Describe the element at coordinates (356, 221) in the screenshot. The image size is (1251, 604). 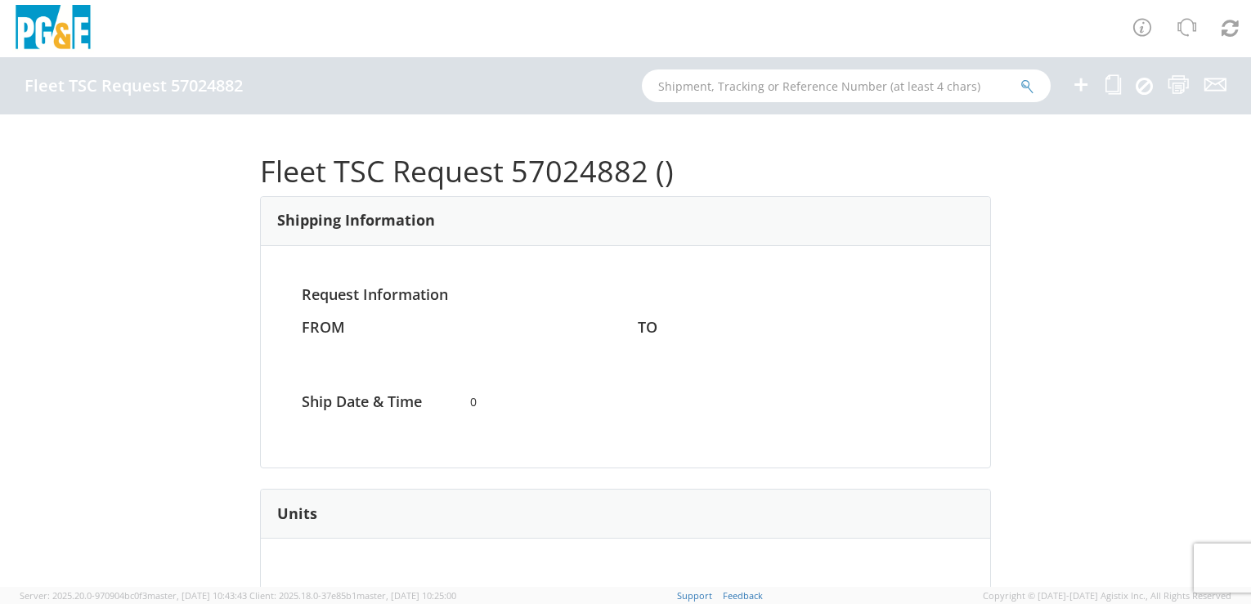
I see `h3: Shipping Information` at that location.